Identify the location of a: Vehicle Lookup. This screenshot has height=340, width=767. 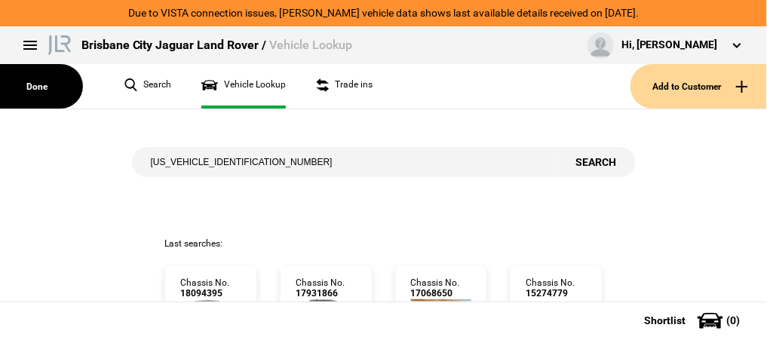
(244, 86).